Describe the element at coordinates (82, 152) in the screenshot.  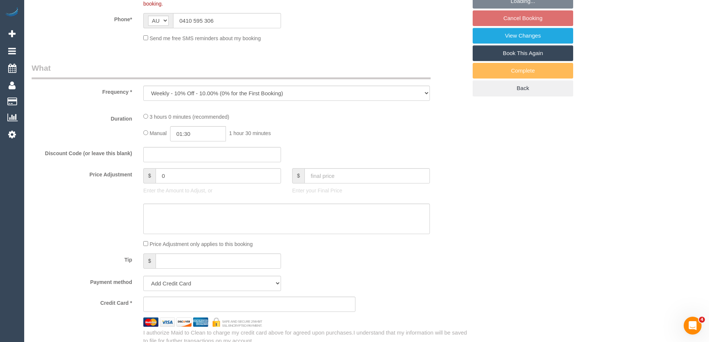
I see `label: Discount Code (or leave this blank)` at that location.